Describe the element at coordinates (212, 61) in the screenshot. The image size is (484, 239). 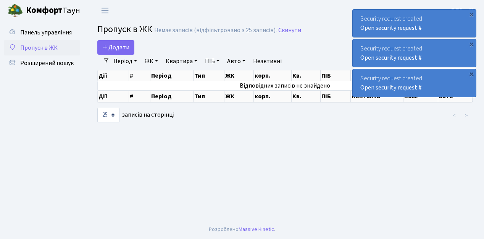
I see `a: ПІБ` at that location.